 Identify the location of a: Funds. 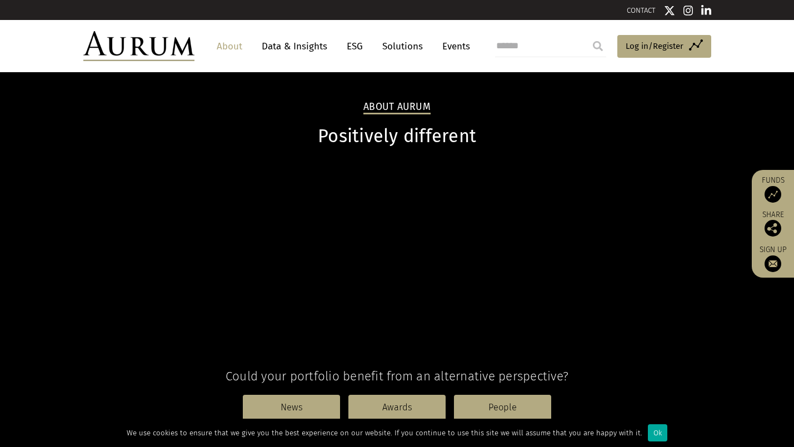
(773, 189).